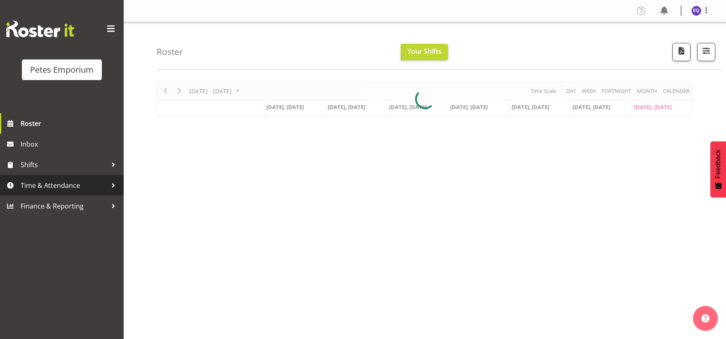 Image resolution: width=726 pixels, height=339 pixels. Describe the element at coordinates (40, 29) in the screenshot. I see `img: Rosterit website logo` at that location.